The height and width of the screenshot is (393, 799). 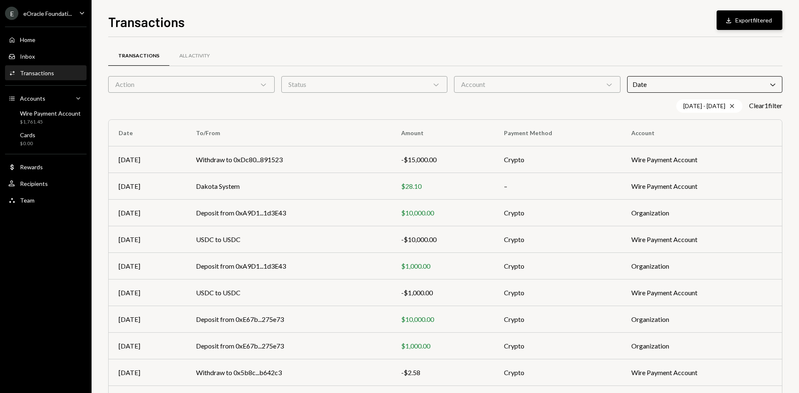 I want to click on a: Accounts, so click(x=46, y=98).